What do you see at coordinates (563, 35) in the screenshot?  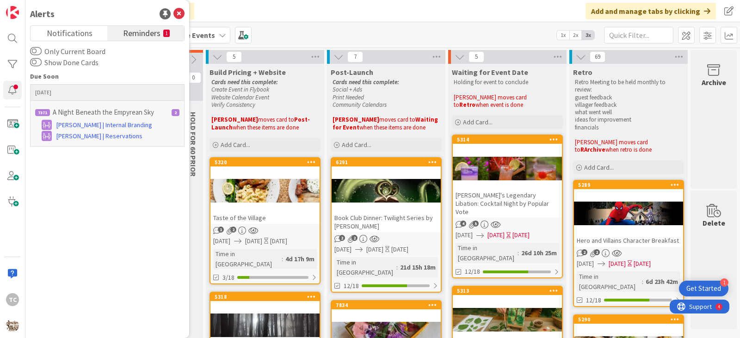 I see `span: 1x` at bounding box center [563, 35].